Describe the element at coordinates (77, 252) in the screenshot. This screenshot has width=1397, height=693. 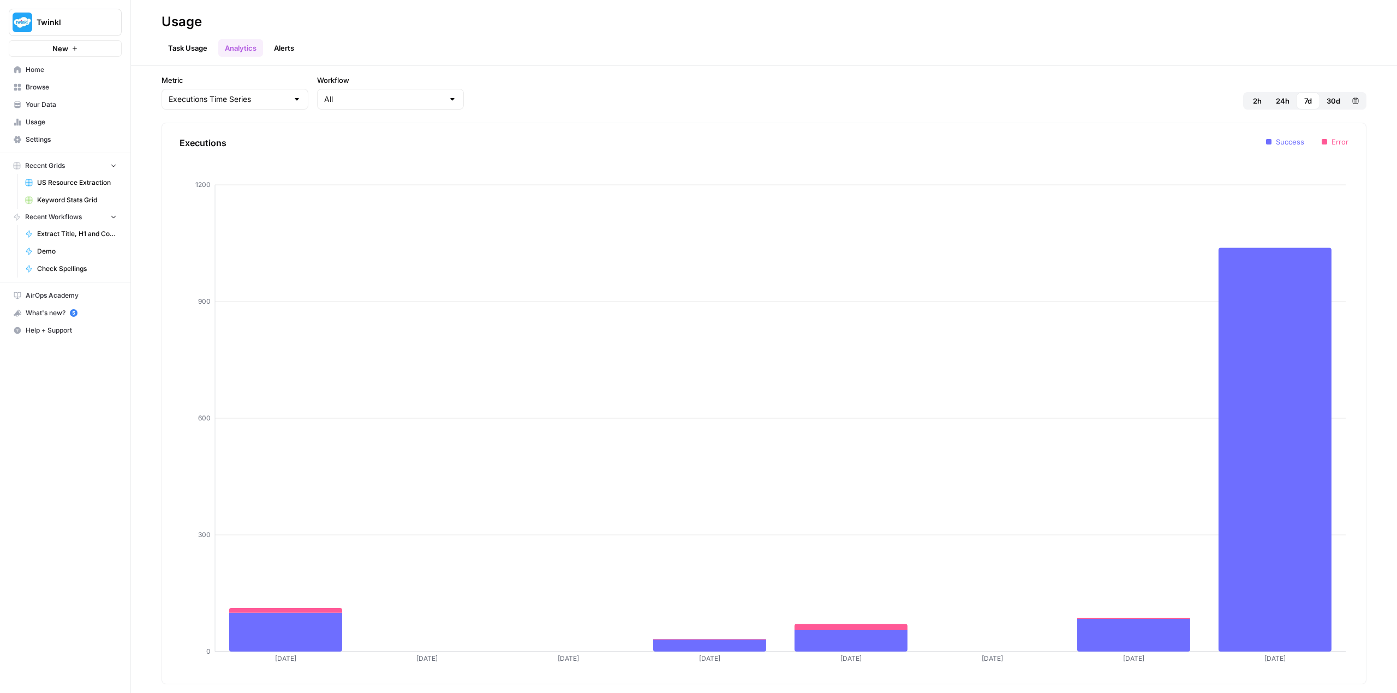
I see `span: Demo` at that location.